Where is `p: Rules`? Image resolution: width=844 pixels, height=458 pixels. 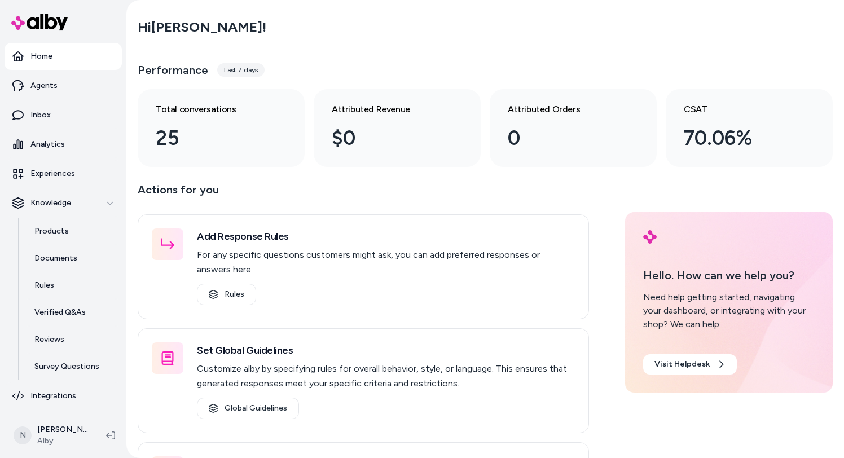
p: Rules is located at coordinates (44, 285).